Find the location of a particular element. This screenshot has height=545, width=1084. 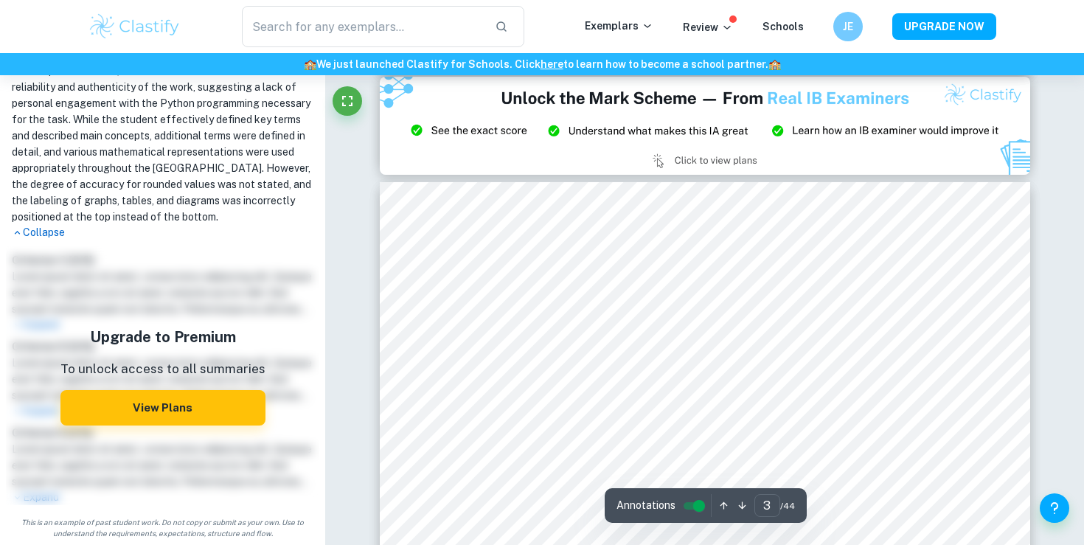

button: Fullscreen is located at coordinates (347, 101).